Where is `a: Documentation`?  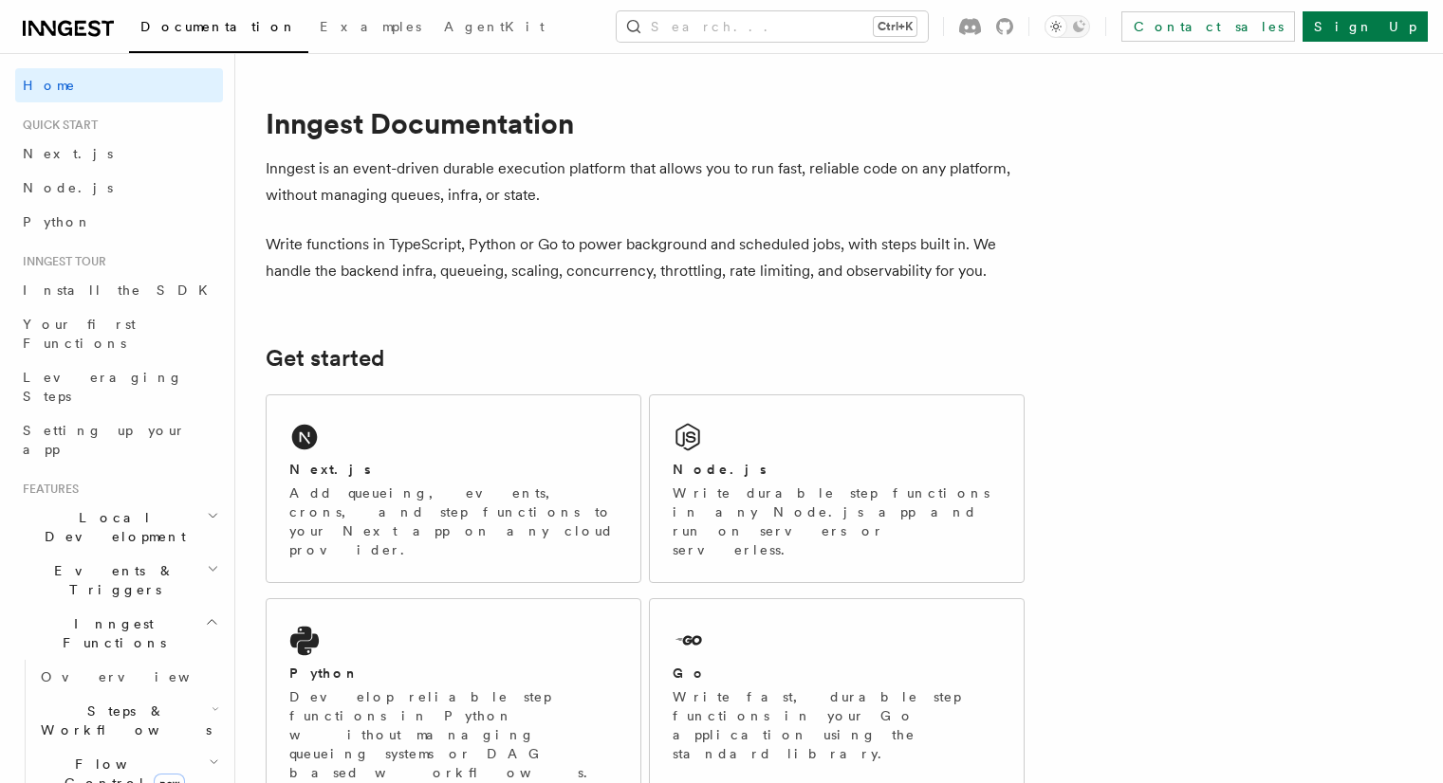
a: Documentation is located at coordinates (218, 29).